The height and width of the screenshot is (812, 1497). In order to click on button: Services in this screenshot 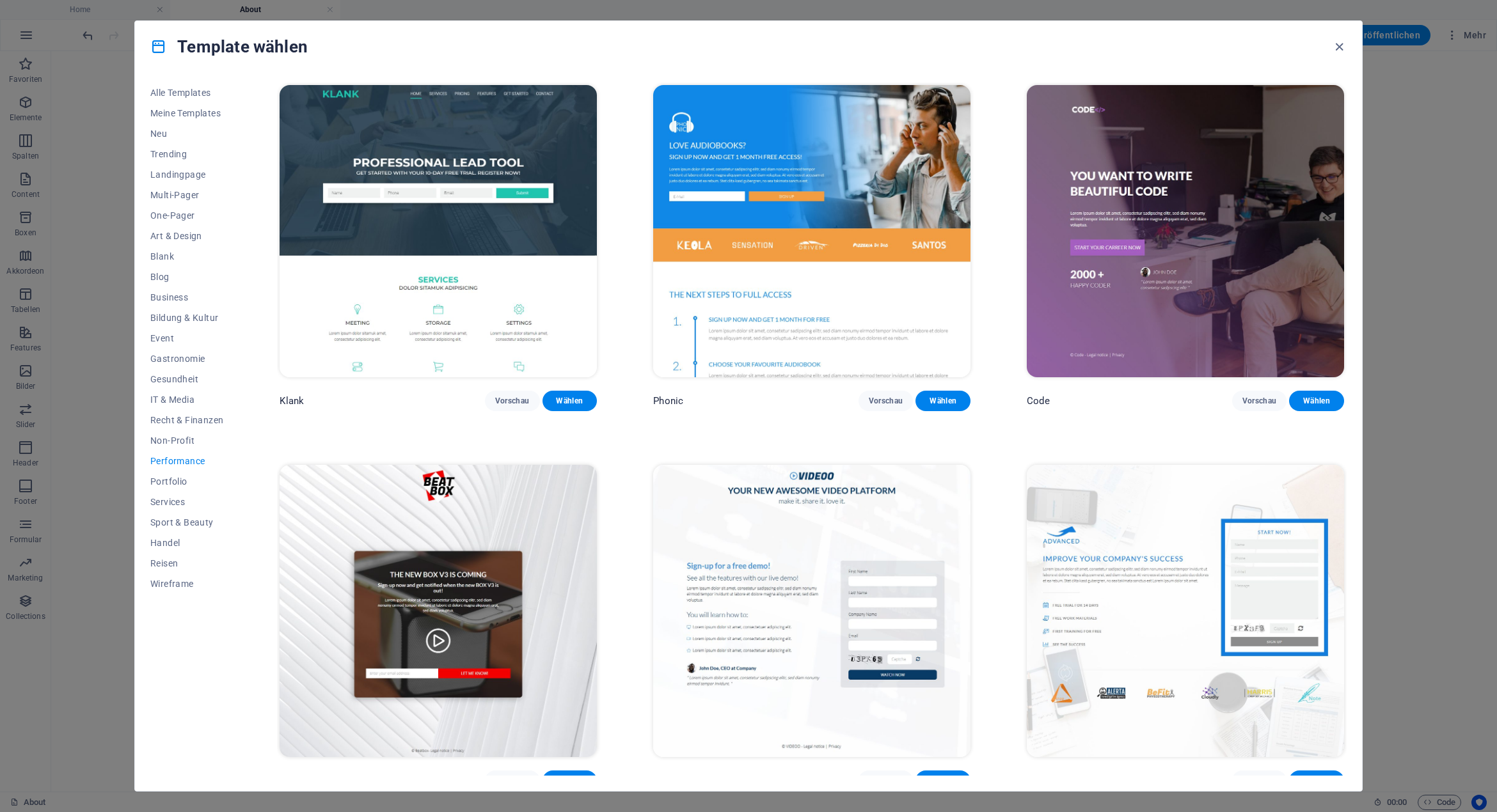, I will do `click(187, 502)`.